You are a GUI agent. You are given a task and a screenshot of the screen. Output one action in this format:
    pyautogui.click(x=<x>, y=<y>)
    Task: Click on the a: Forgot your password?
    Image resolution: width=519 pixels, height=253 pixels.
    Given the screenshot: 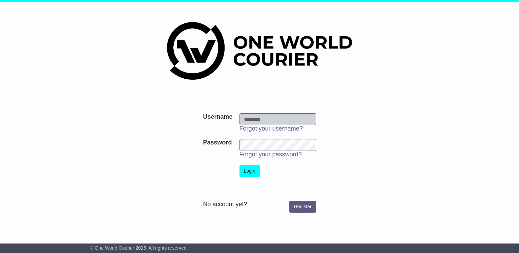 What is the action you would take?
    pyautogui.click(x=271, y=154)
    